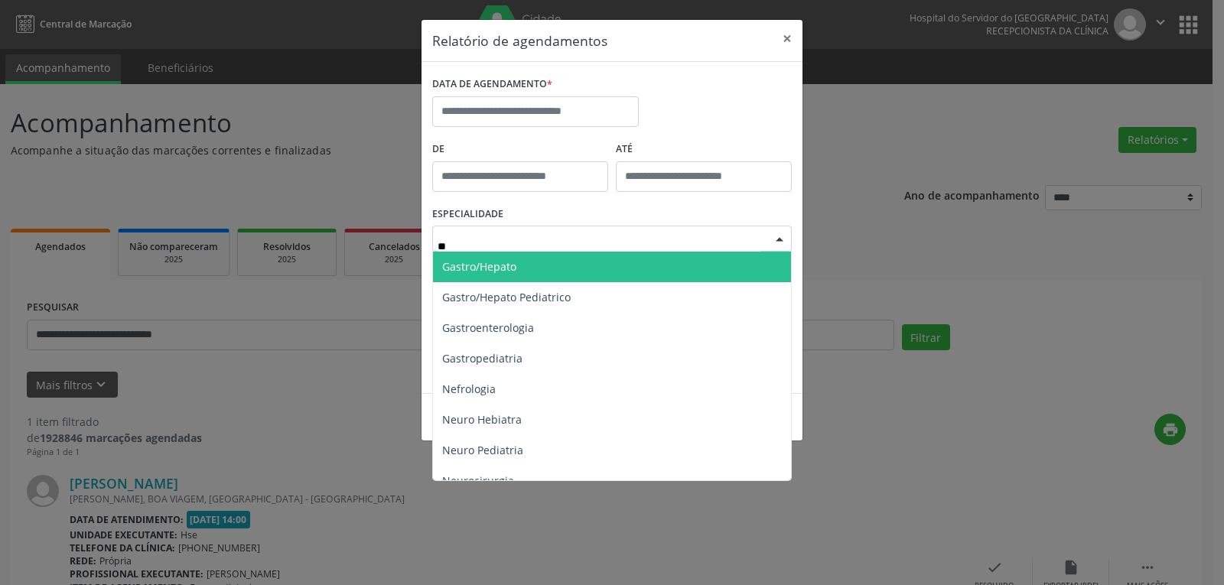 The height and width of the screenshot is (585, 1224). I want to click on label: DATA DE AGENDAMENTO, so click(492, 84).